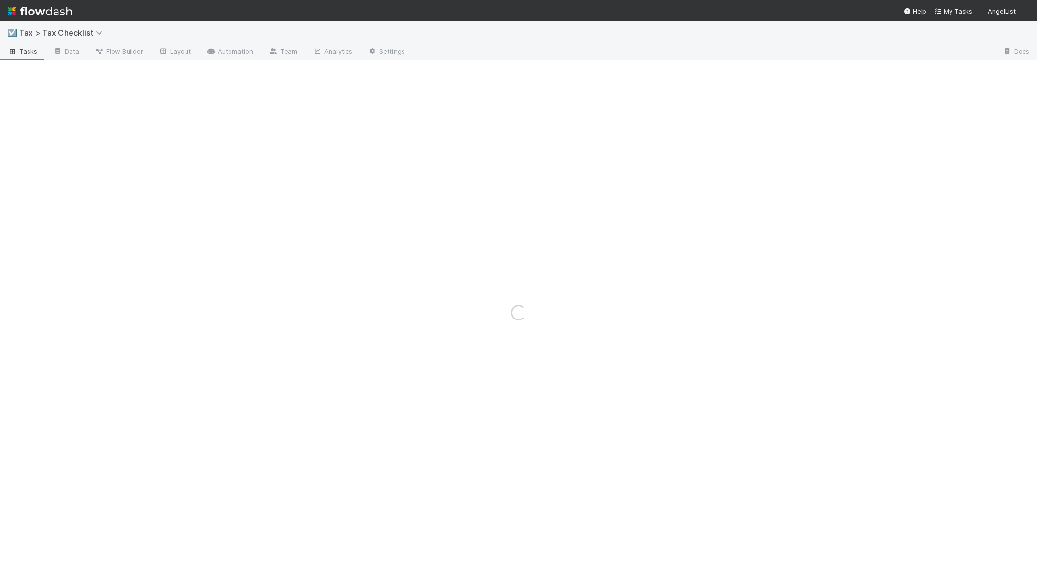 This screenshot has height=565, width=1037. Describe the element at coordinates (1024, 12) in the screenshot. I see `img: avatar_a3b243cf-b3da-4b5c-848d-cbf70bdb6bef.png` at that location.